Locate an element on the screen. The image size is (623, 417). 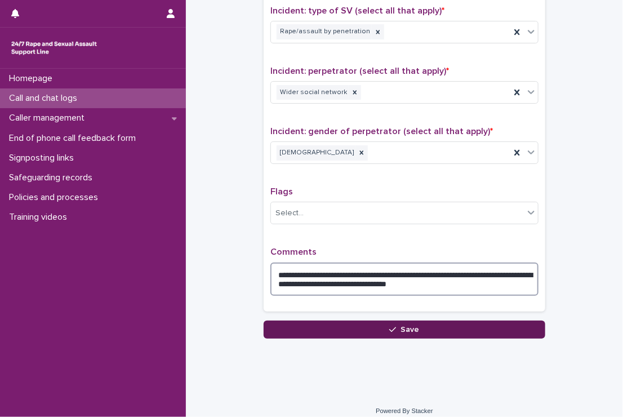
span: Comments is located at coordinates (294, 252).